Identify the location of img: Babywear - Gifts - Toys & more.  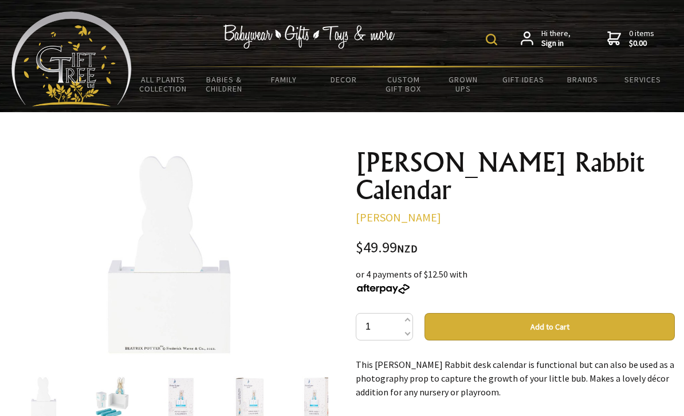
(309, 37).